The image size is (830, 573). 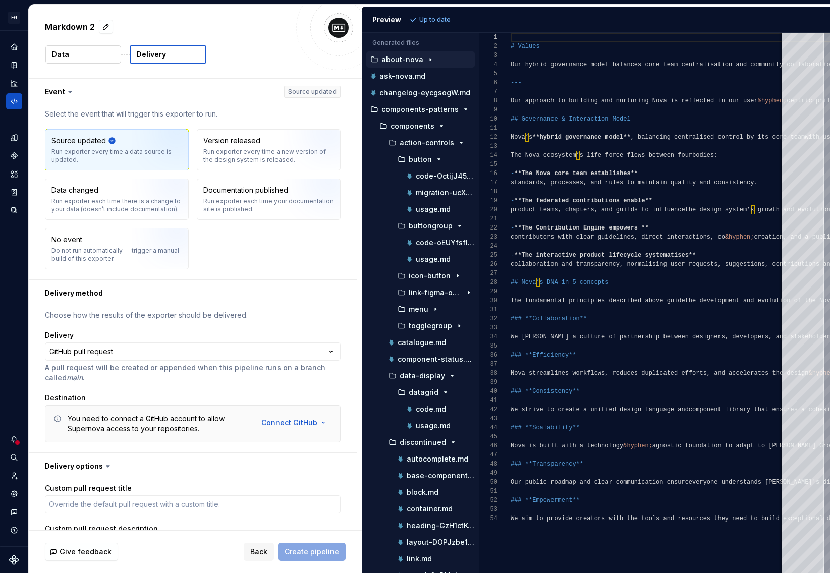 I want to click on a: Documentation, so click(x=14, y=65).